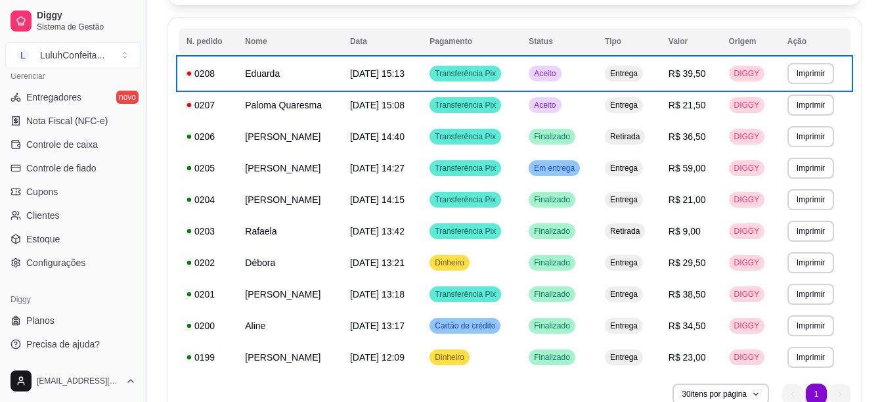 This screenshot has height=402, width=882. I want to click on span: Clientes, so click(43, 215).